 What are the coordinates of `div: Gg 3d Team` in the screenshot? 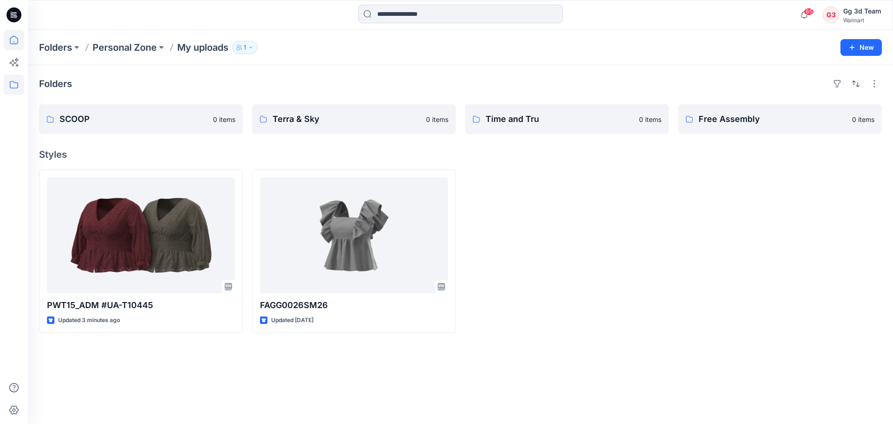 It's located at (862, 11).